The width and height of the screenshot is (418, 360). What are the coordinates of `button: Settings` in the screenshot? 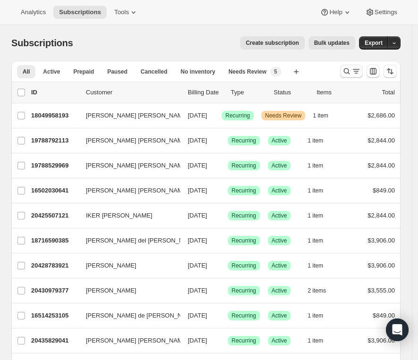 It's located at (382, 12).